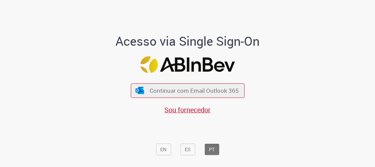  I want to click on button: EN, so click(163, 149).